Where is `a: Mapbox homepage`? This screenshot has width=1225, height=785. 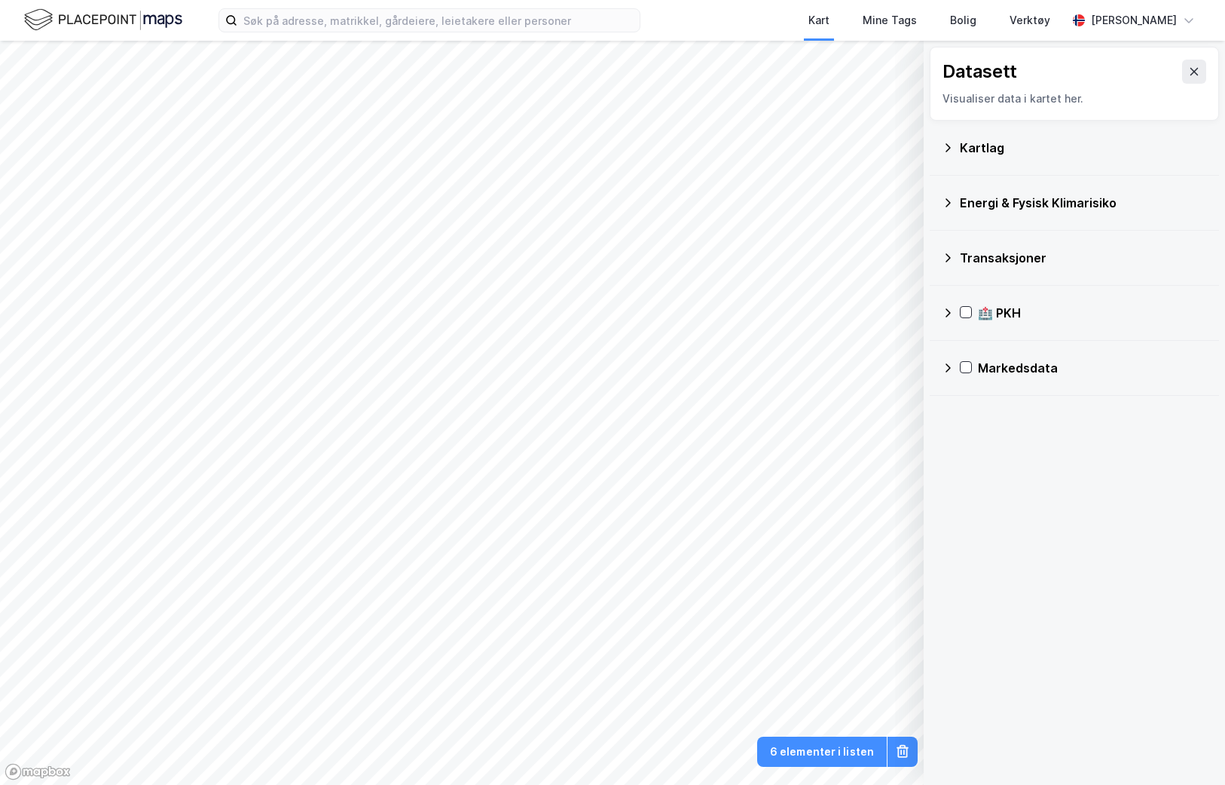 a: Mapbox homepage is located at coordinates (38, 771).